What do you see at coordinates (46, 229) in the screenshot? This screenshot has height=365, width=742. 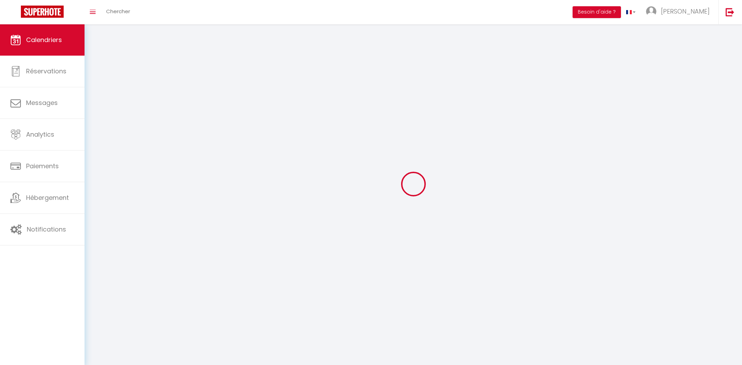 I see `span: Notifications` at bounding box center [46, 229].